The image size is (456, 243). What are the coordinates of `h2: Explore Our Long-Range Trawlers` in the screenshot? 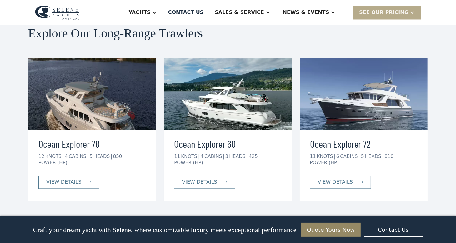 It's located at (228, 33).